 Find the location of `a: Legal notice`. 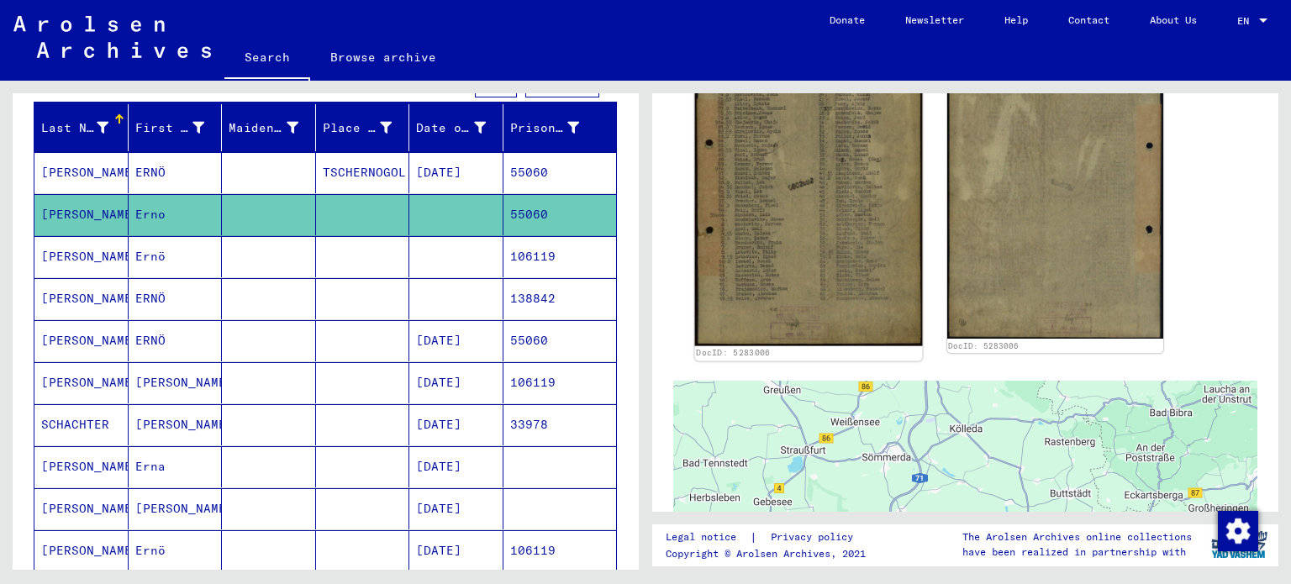

a: Legal notice is located at coordinates (708, 537).